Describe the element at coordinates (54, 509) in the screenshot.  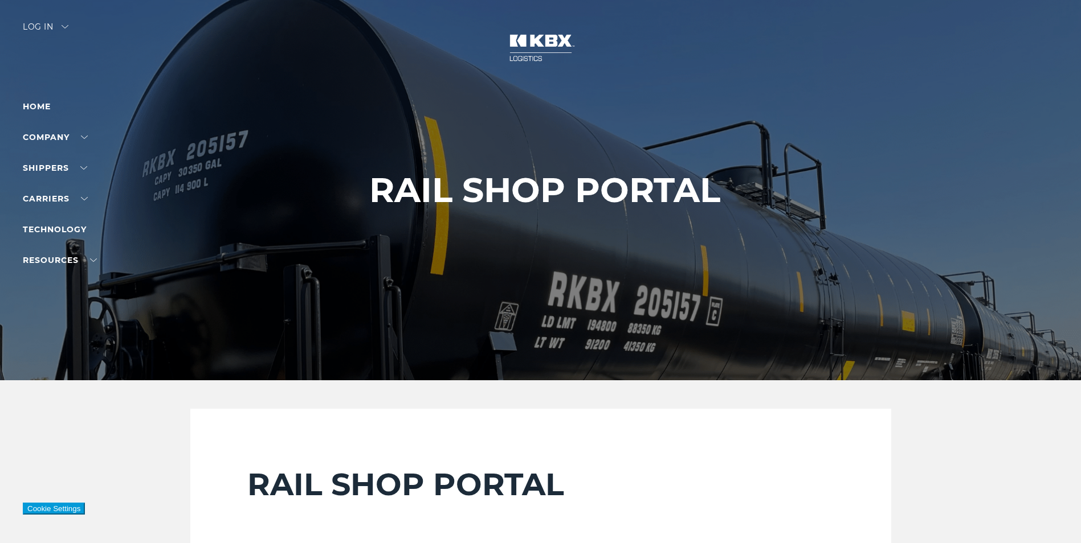
I see `button: Cookie Settings` at that location.